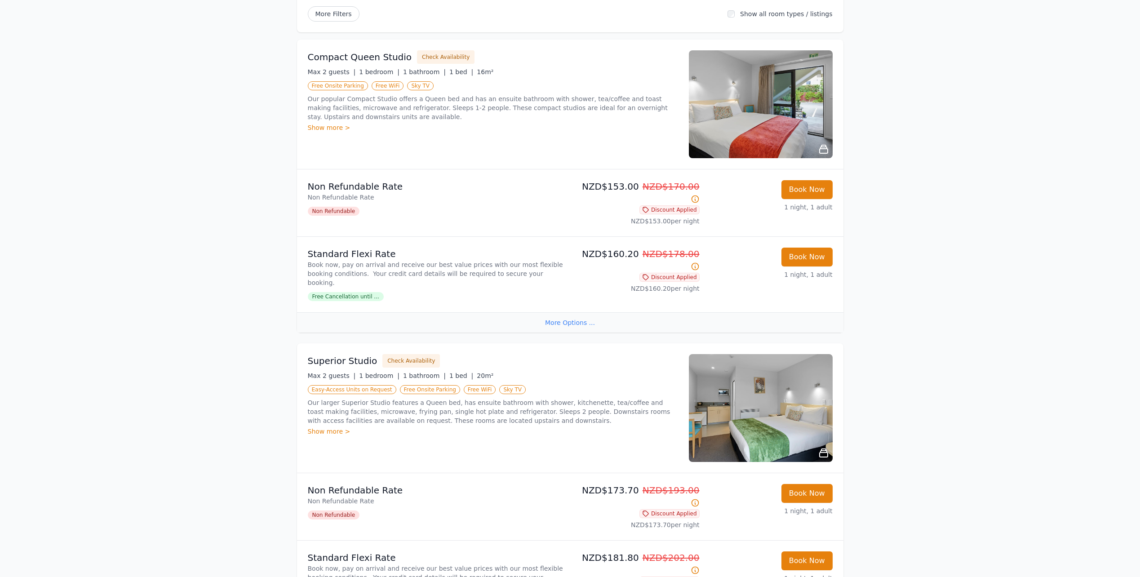 The height and width of the screenshot is (577, 1140). Describe the element at coordinates (485, 72) in the screenshot. I see `span: 16m²` at that location.